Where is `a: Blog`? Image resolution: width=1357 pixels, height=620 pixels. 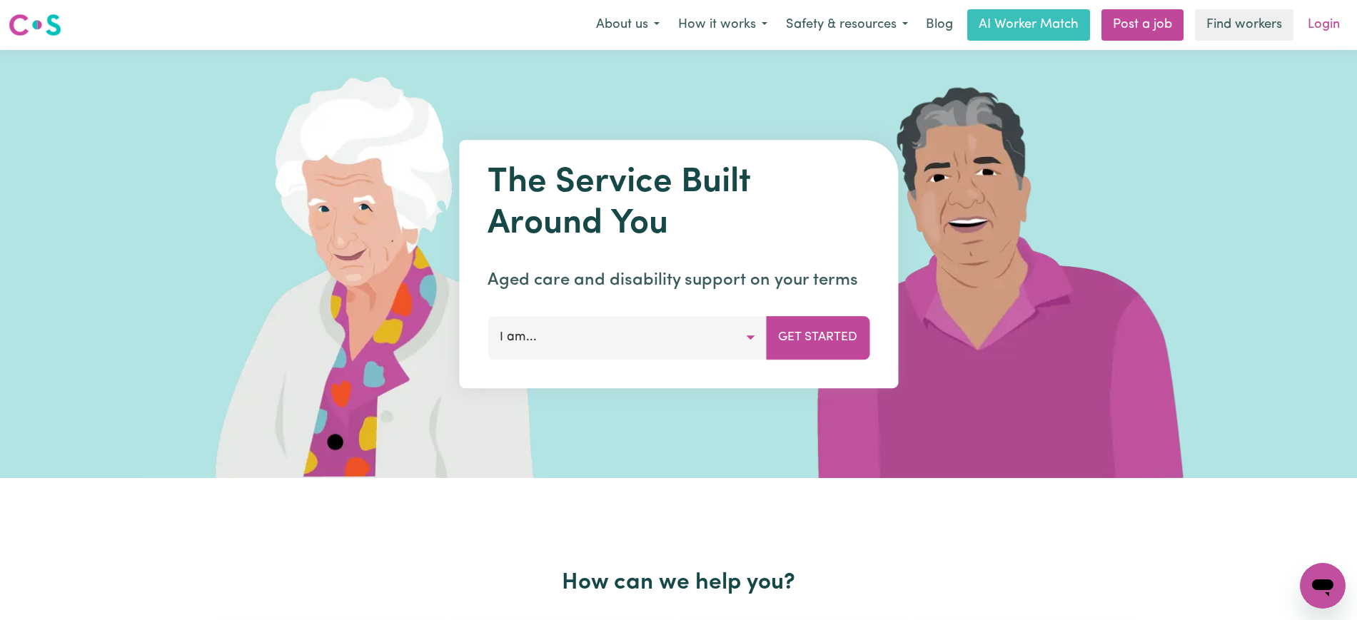
a: Blog is located at coordinates (939, 25).